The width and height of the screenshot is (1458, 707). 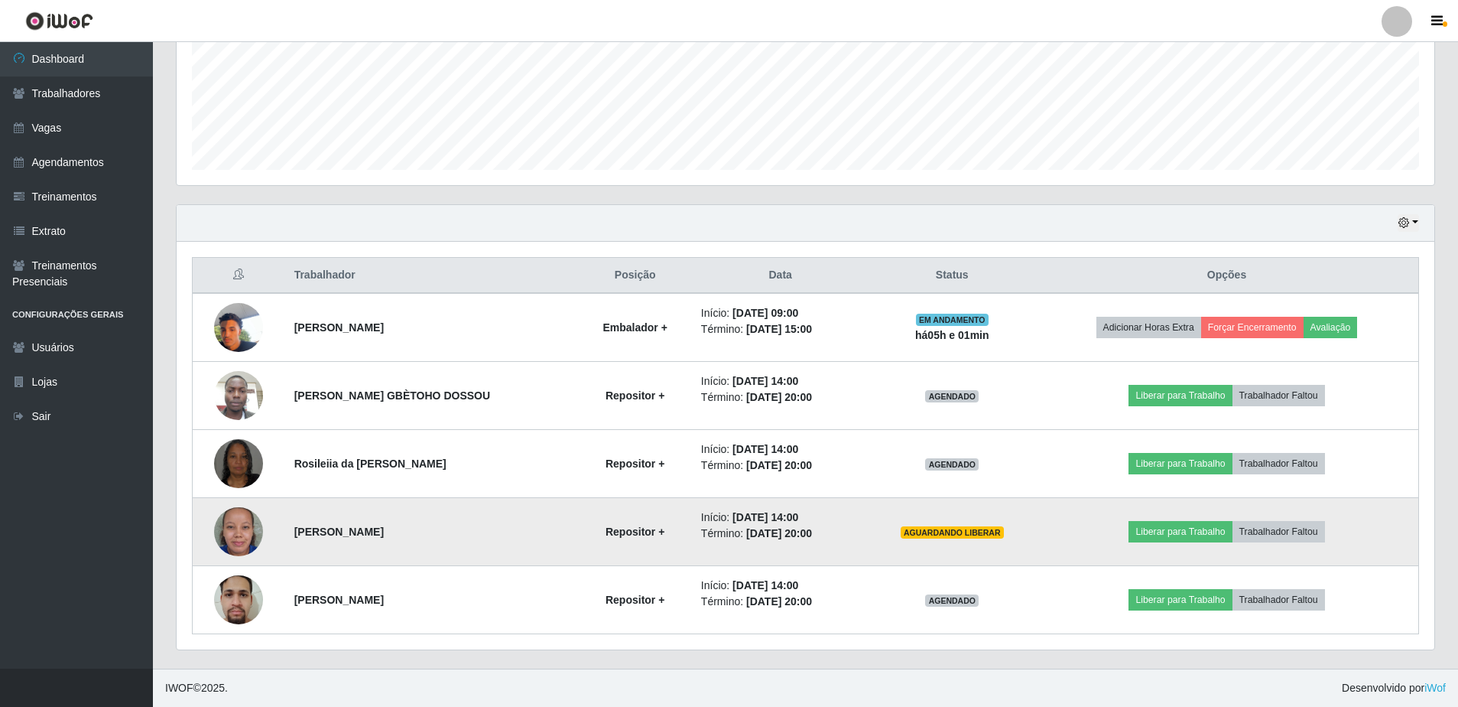 I want to click on img: 1759192420628.jpeg, so click(x=239, y=327).